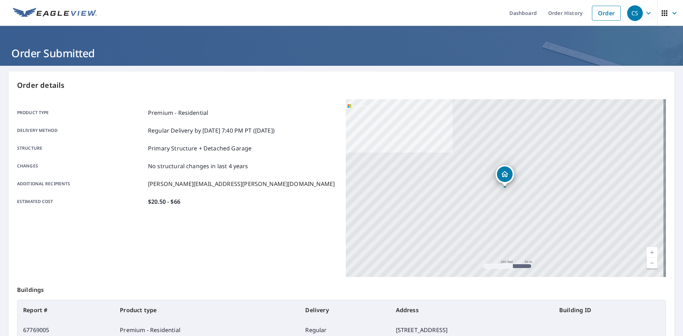  What do you see at coordinates (200, 148) in the screenshot?
I see `p: Primary Structure + Detached Garage` at bounding box center [200, 148].